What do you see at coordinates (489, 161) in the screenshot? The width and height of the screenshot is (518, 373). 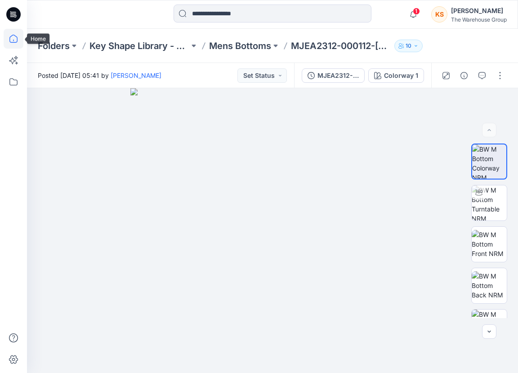 I see `img: BW M Bottom Colorway NRM` at bounding box center [489, 161].